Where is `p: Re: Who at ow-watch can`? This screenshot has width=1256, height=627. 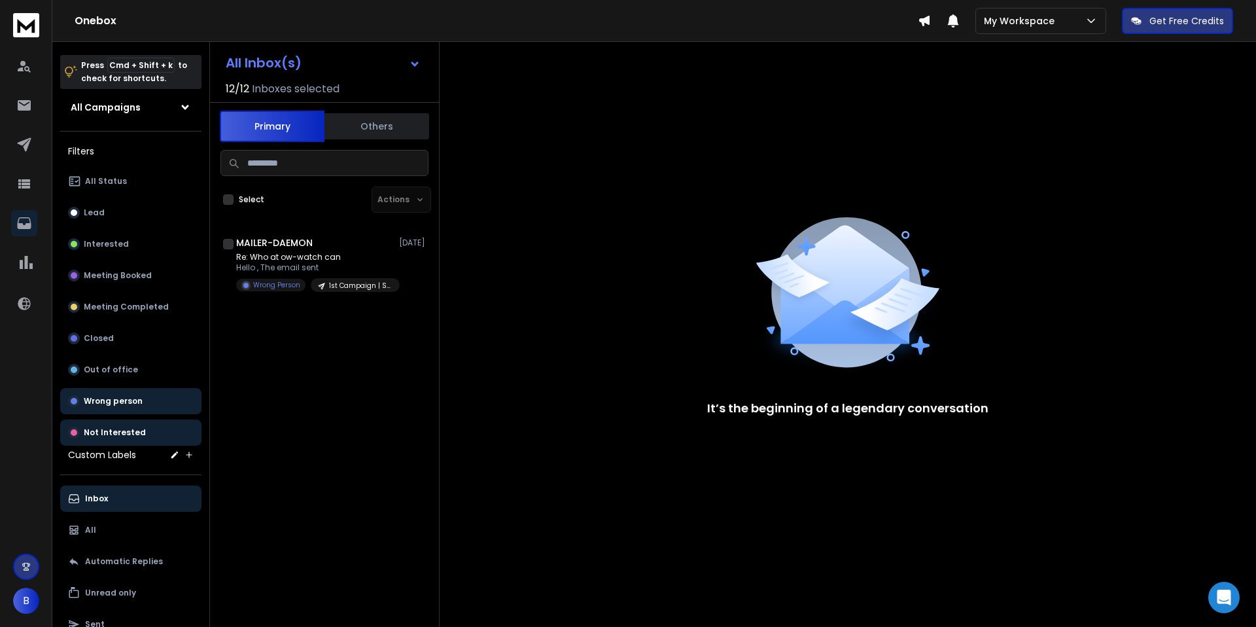
p: Re: Who at ow-watch can is located at coordinates (315, 257).